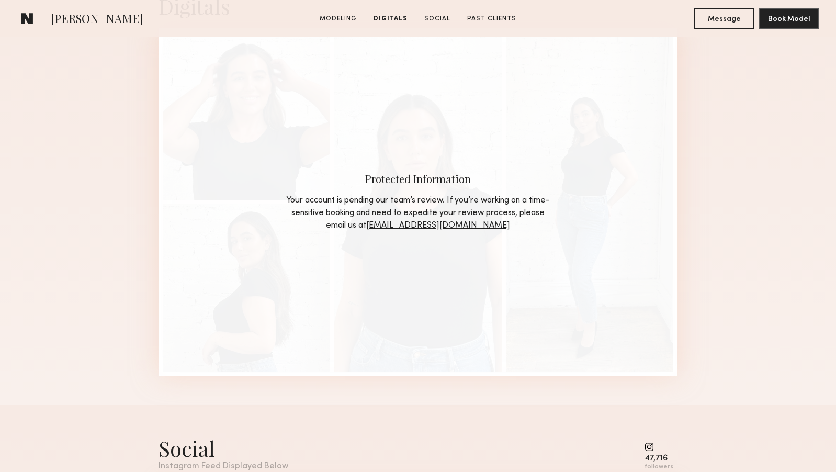 This screenshot has height=472, width=836. Describe the element at coordinates (223, 466) in the screenshot. I see `div: Instagram Feed Displayed Below` at that location.